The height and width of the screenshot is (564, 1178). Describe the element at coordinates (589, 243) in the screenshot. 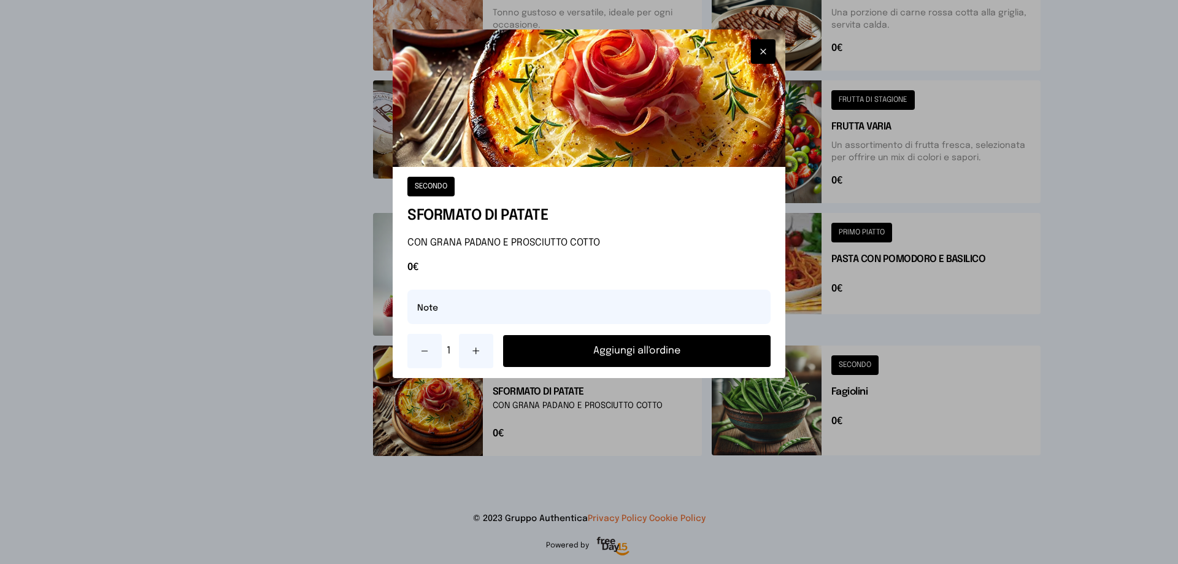

I see `p: CON GRANA PADANO E PROSCIUTTO COTTO` at that location.